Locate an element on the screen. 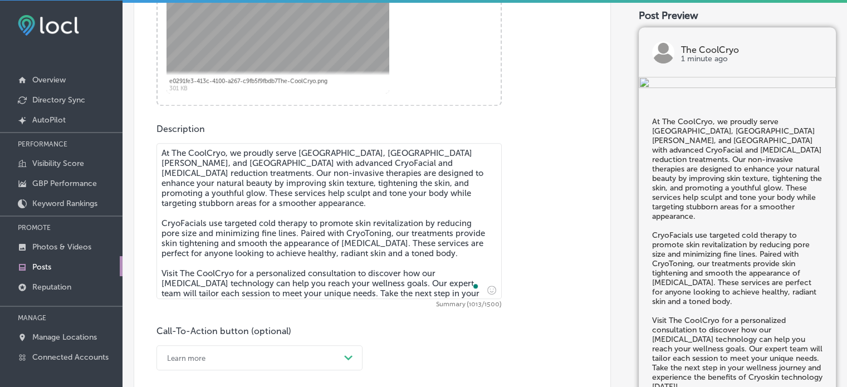 The image size is (847, 387). p: AutoPilot is located at coordinates (49, 120).